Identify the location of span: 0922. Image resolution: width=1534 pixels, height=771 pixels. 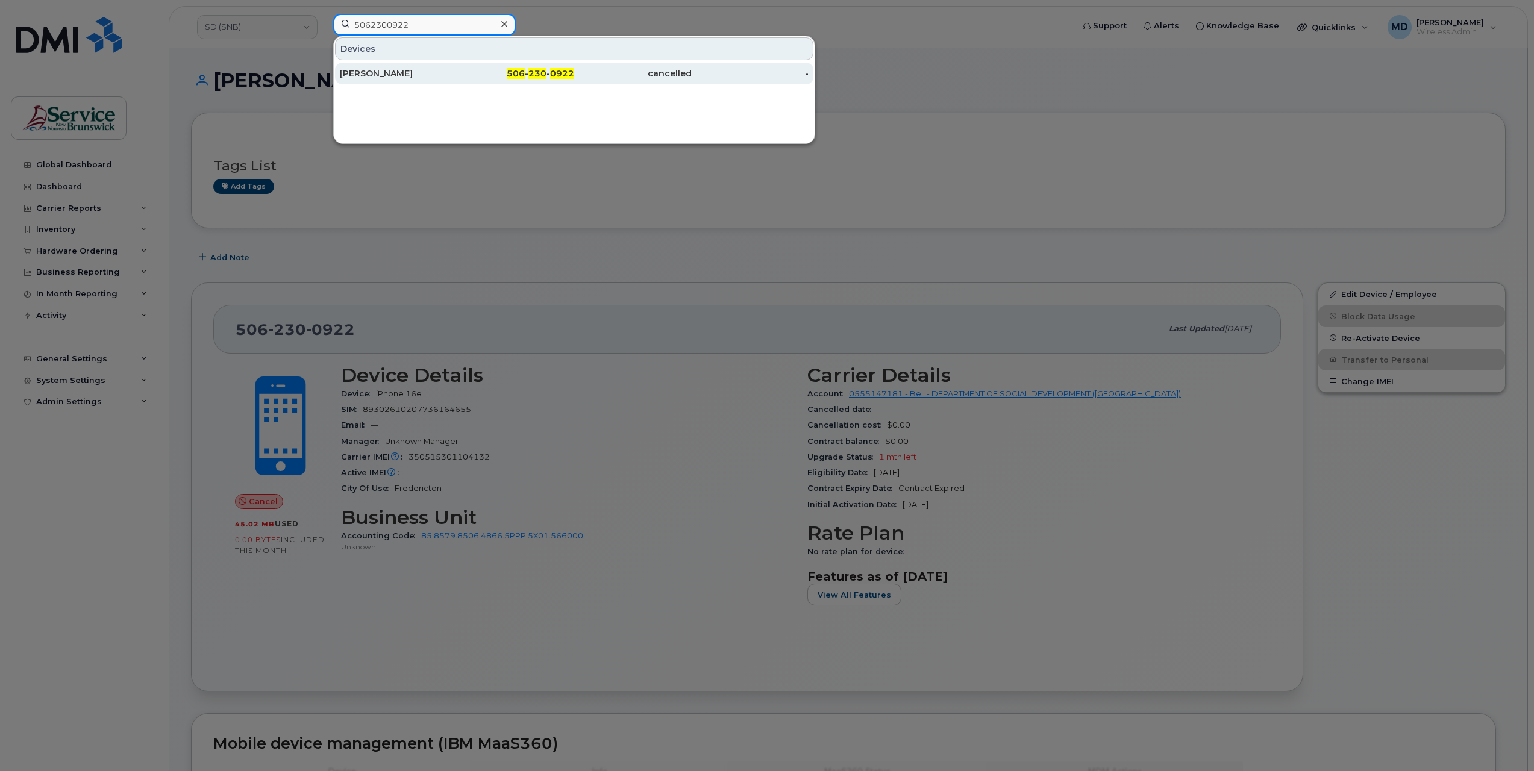
(562, 73).